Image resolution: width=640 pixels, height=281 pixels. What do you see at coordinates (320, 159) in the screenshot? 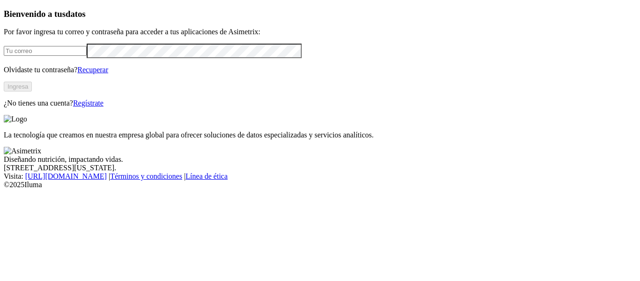
I see `div: Diseñando nutrición, impactando vidas.` at bounding box center [320, 159].